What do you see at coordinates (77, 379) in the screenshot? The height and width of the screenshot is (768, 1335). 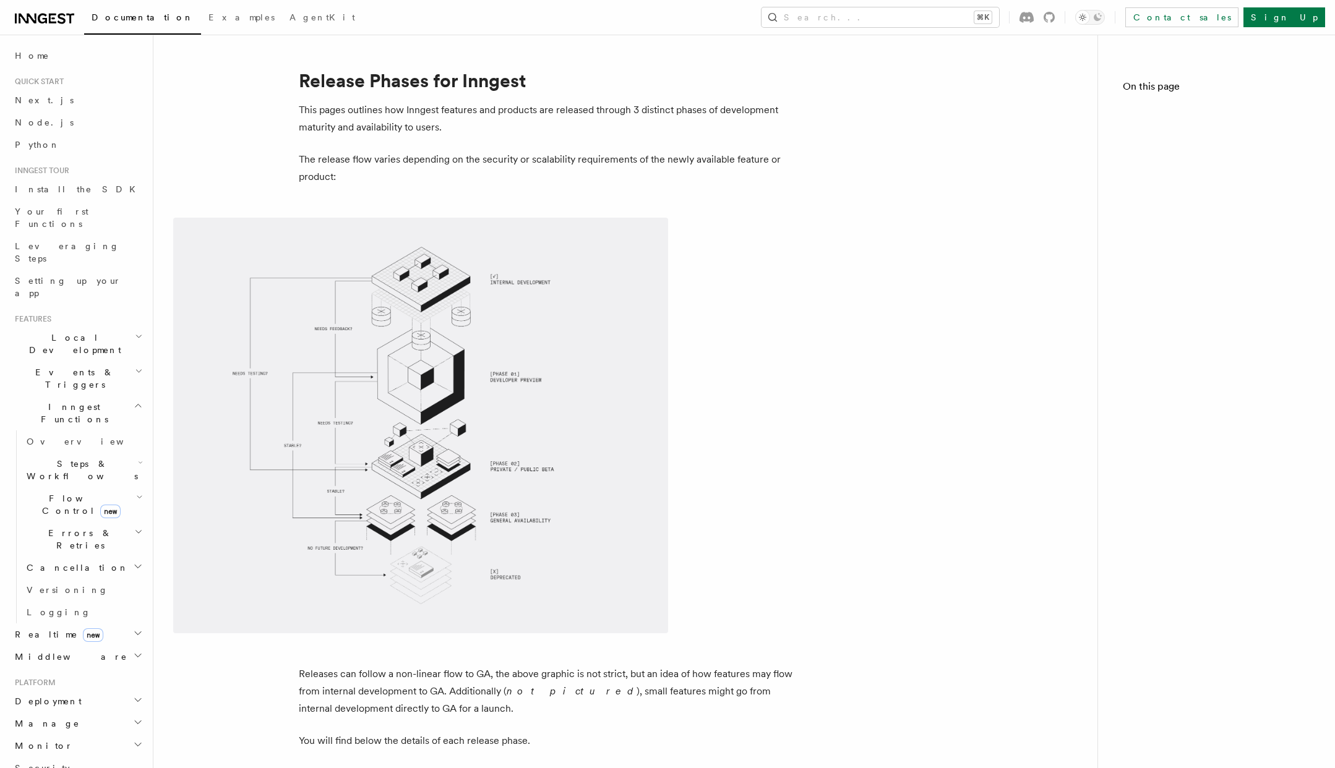 I see `button: Events & Triggers` at bounding box center [77, 379].